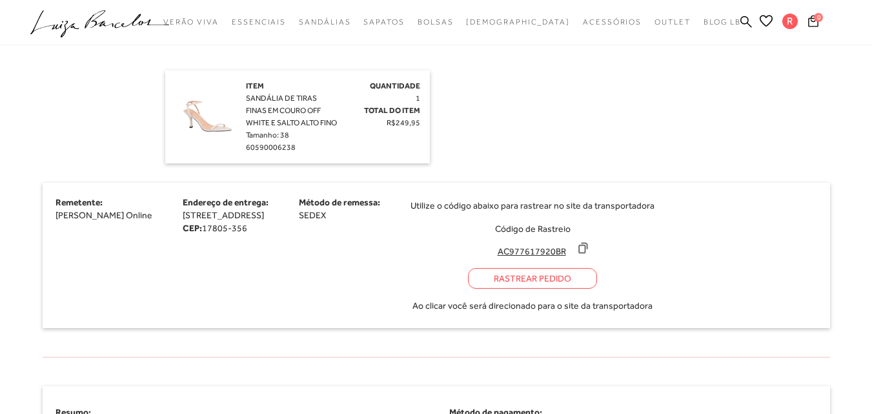  What do you see at coordinates (207, 112) in the screenshot?
I see `img: SANDÁLIA DE TIRAS FINAS EM COURO OFF WHITE E SALTO ALTO FINO` at bounding box center [207, 112].